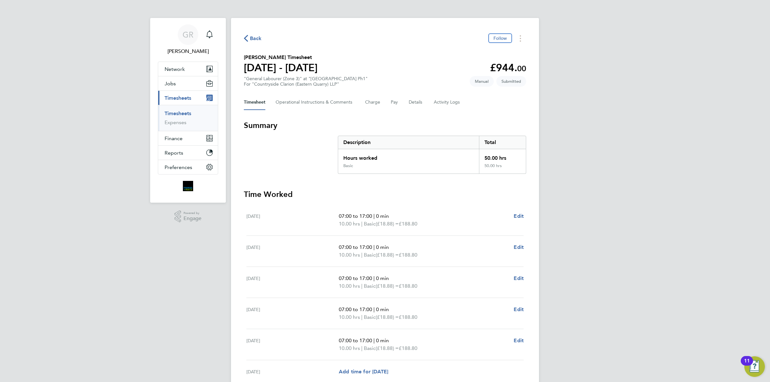  I want to click on div: For "Countryside Clarion (Eastern Quarry) LLP", so click(306, 84).